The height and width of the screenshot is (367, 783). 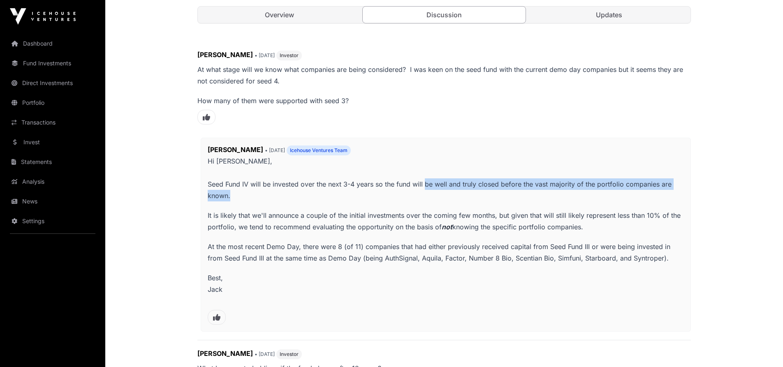 I want to click on div: Chat Widget, so click(x=763, y=348).